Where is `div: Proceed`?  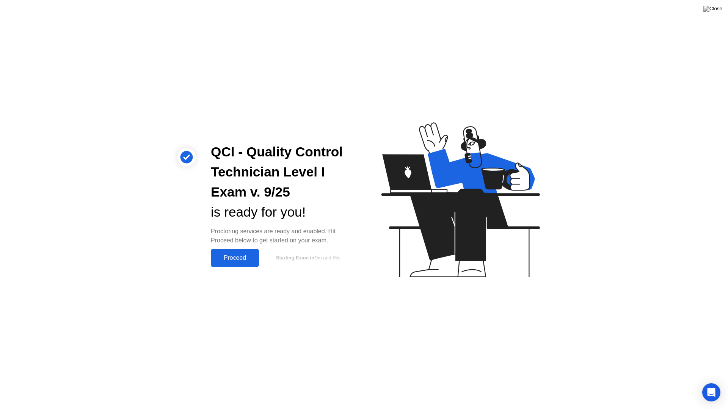
div: Proceed is located at coordinates (235, 258).